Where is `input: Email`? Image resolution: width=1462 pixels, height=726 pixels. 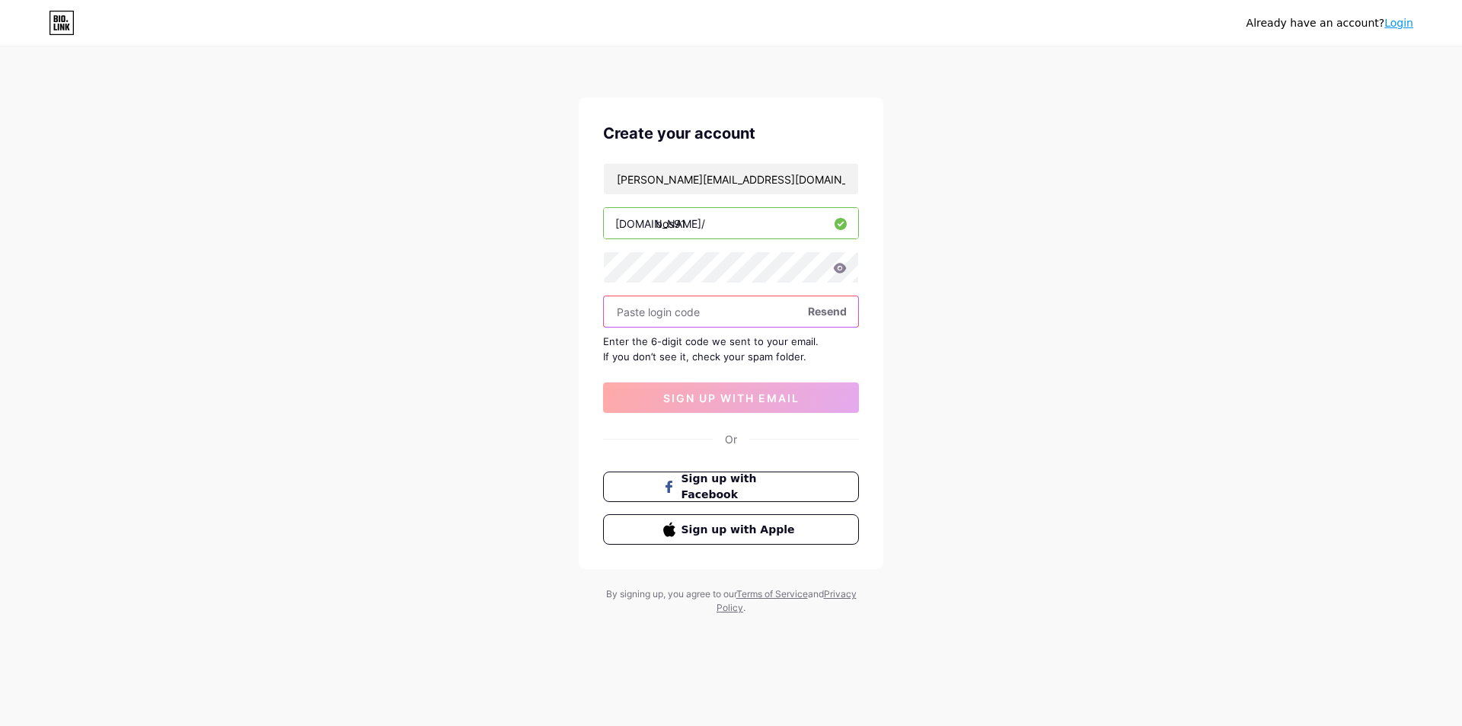
input: Email is located at coordinates (731, 179).